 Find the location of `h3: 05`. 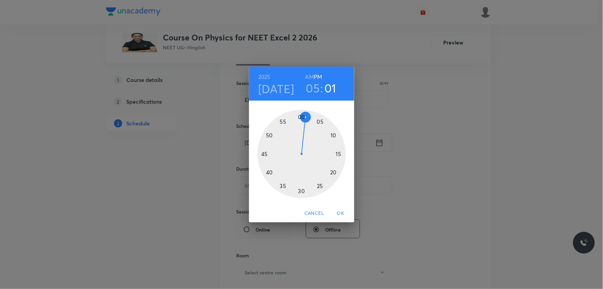

h3: 05 is located at coordinates (313, 88).